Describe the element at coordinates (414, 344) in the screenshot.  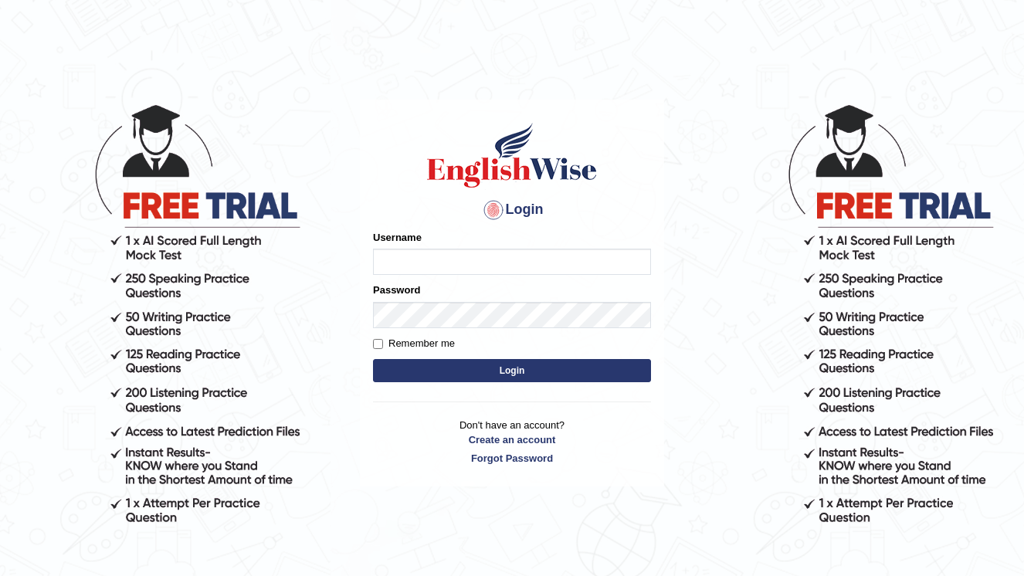
I see `label: Remember me` at that location.